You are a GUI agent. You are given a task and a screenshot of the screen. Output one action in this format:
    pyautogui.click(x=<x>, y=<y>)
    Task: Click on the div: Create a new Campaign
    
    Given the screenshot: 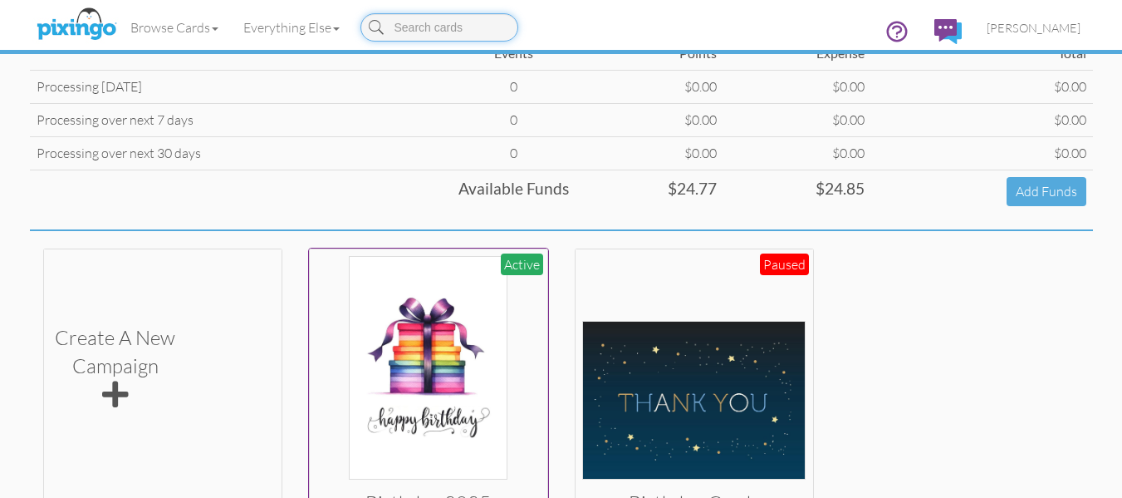 What is the action you would take?
    pyautogui.click(x=115, y=368)
    